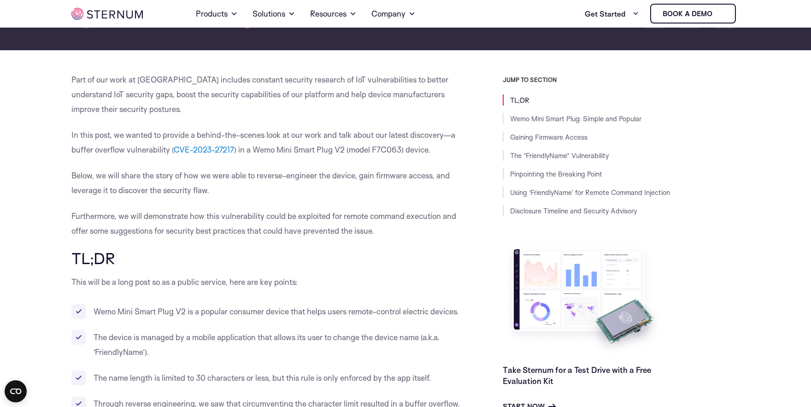  What do you see at coordinates (556, 174) in the screenshot?
I see `a: Pinpointing the Breaking Point` at bounding box center [556, 174].